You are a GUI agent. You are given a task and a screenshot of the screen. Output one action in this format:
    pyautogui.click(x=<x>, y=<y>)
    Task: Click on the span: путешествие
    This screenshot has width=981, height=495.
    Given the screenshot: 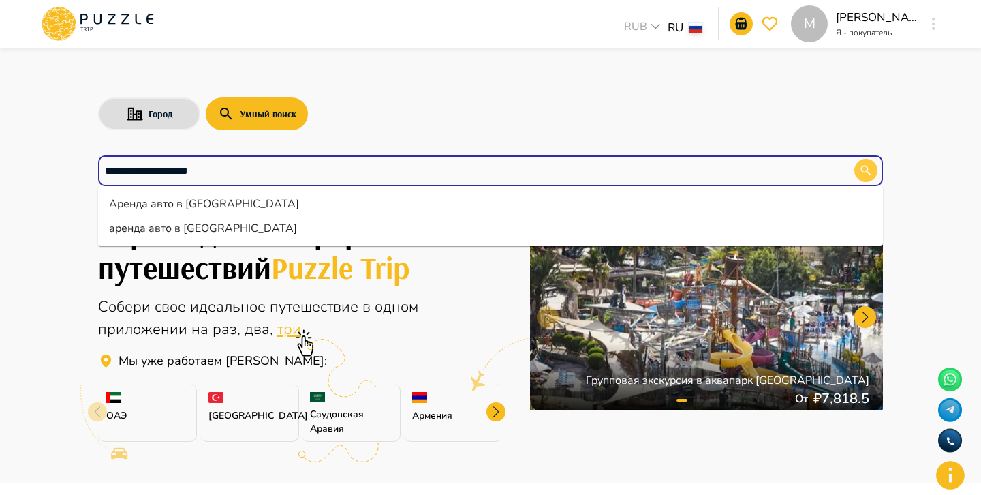 What is the action you would take?
    pyautogui.click(x=316, y=307)
    